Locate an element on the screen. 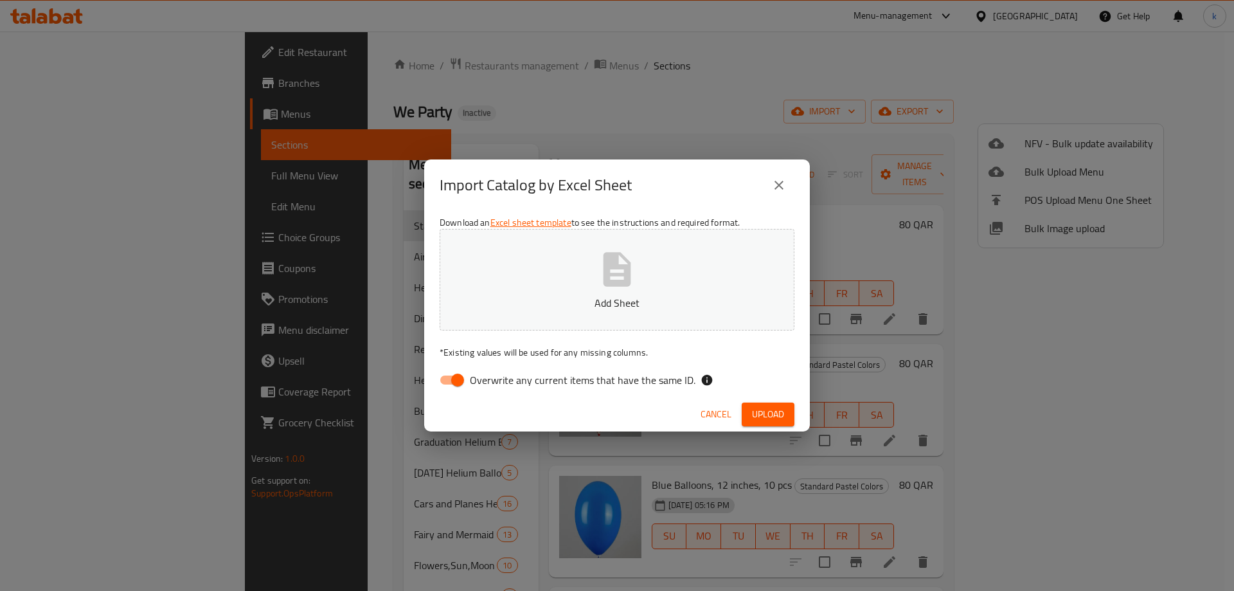  div: Download an to see the instructions and required format. is located at coordinates (617, 304).